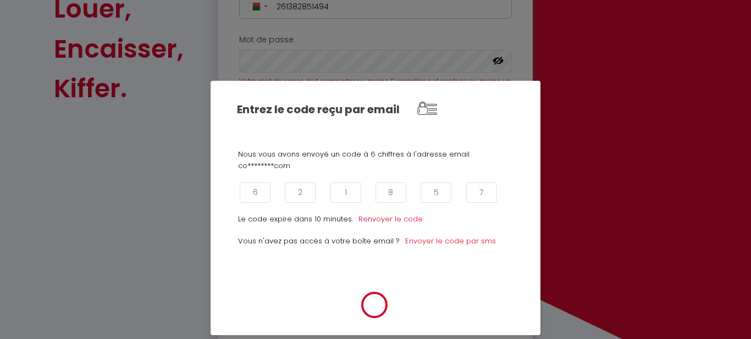  Describe the element at coordinates (450, 241) in the screenshot. I see `a: Envoyer le code par sms` at that location.